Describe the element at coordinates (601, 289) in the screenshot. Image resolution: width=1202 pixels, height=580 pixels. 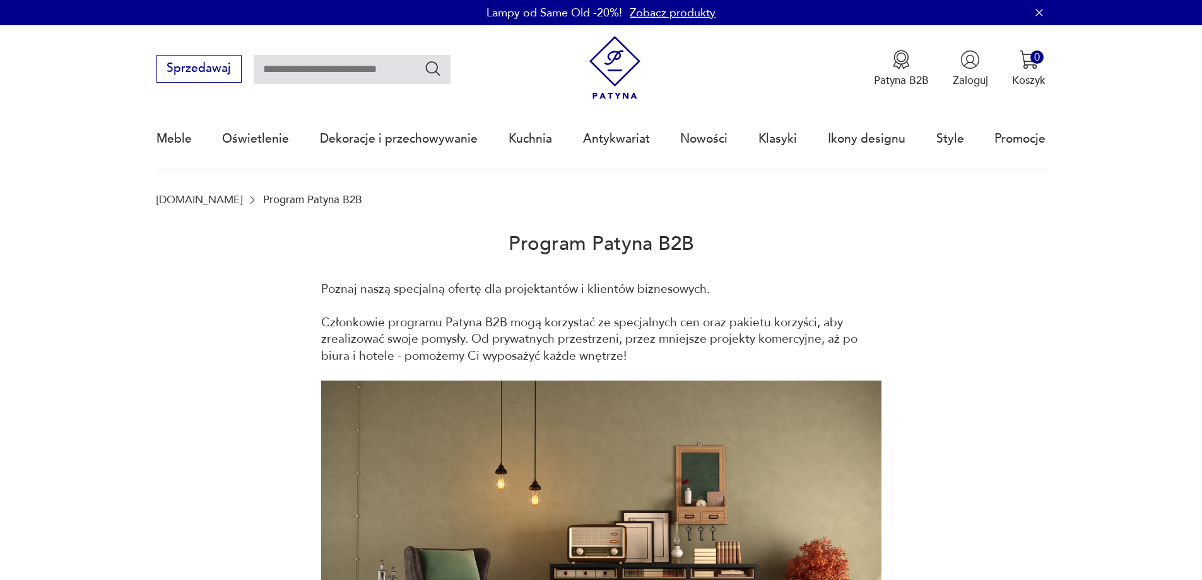
I see `p: Poznaj naszą specjalną ofertę dla projektantów i klientów biznesowych.` at that location.